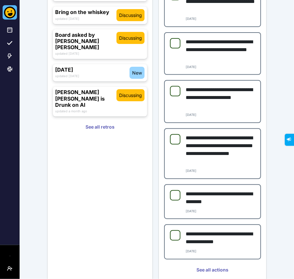 The image size is (294, 279). I want to click on a: See all retros, so click(100, 127).